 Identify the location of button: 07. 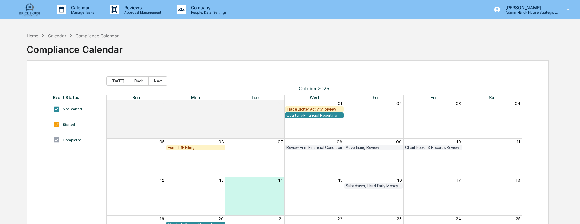
(280, 142).